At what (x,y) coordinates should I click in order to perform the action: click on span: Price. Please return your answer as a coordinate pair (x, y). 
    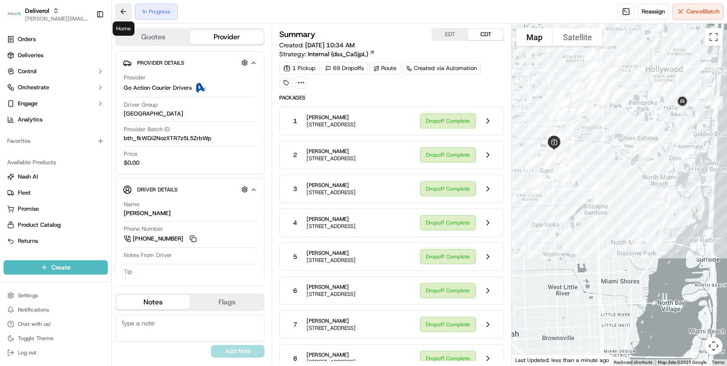
    Looking at the image, I should click on (130, 154).